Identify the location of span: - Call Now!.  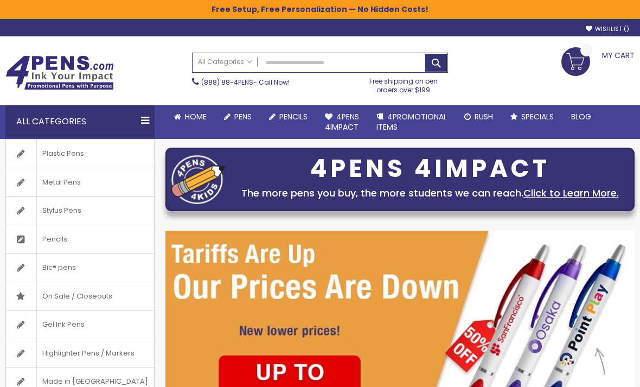
(245, 82).